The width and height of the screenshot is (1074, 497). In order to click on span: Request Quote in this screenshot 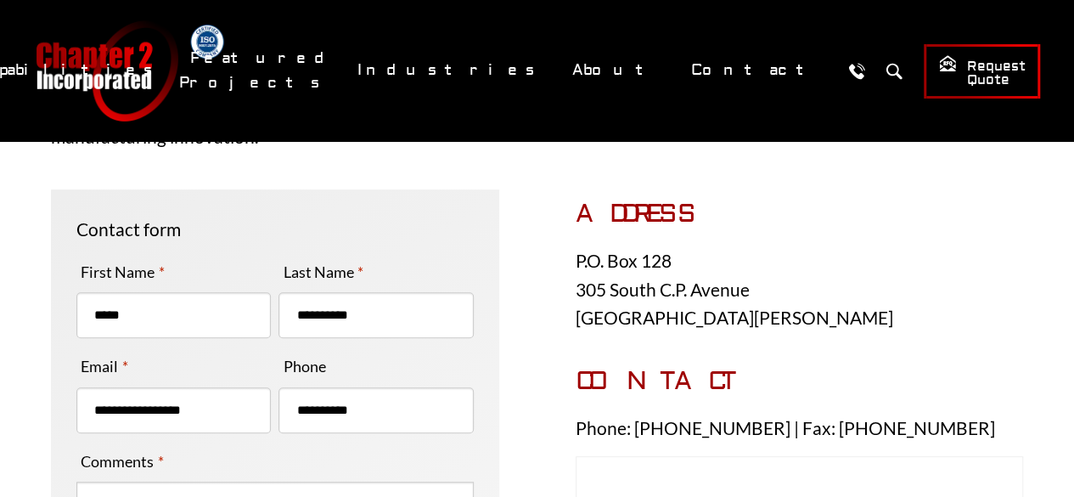, I will do `click(982, 71)`.